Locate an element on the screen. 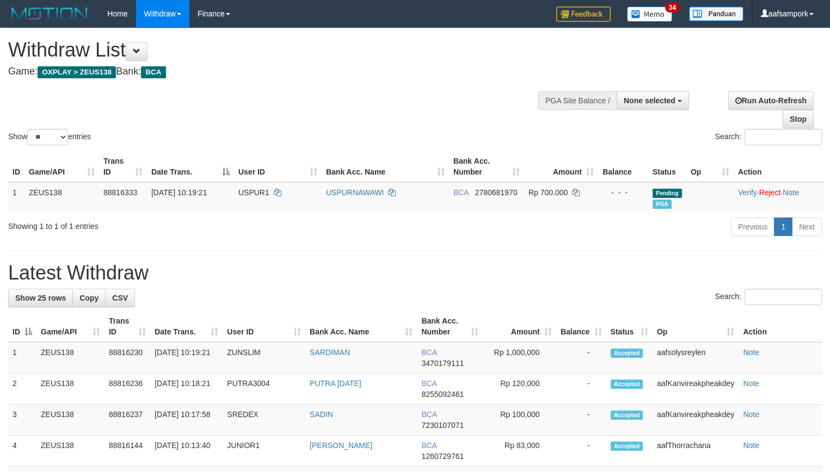 Image resolution: width=830 pixels, height=472 pixels. td: PUTRA3004 is located at coordinates (264, 389).